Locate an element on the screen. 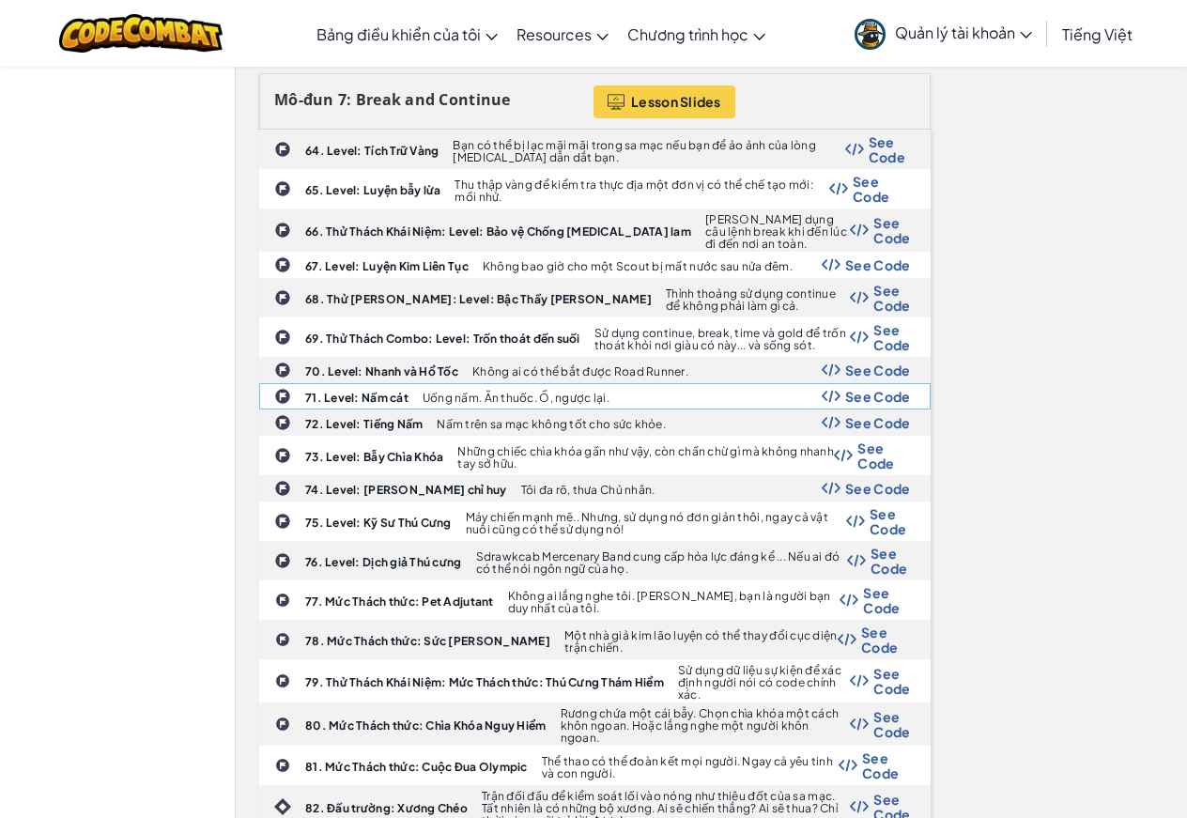  p: Rương chứa một cái bẫy. Chọn chìa khóa một cách khôn ngoan. Hoặc lắng nghe một người khôn ngoan. is located at coordinates (705, 725).